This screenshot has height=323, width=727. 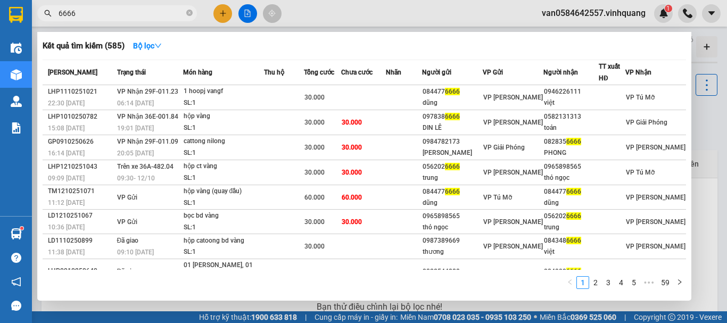 What do you see at coordinates (319, 72) in the screenshot?
I see `span: Tổng cước` at bounding box center [319, 72].